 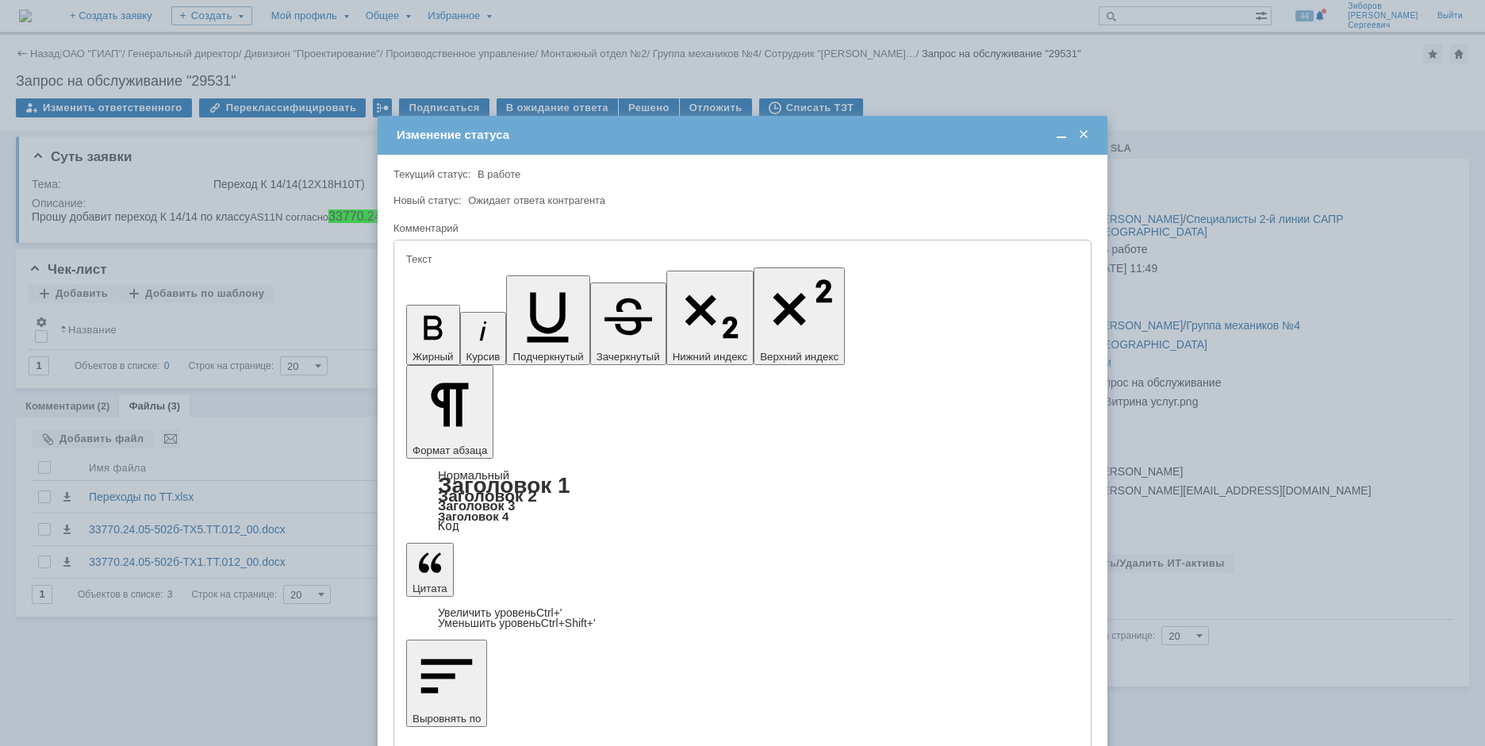 I want to click on span: Ctrl+Shift+', so click(x=568, y=623).